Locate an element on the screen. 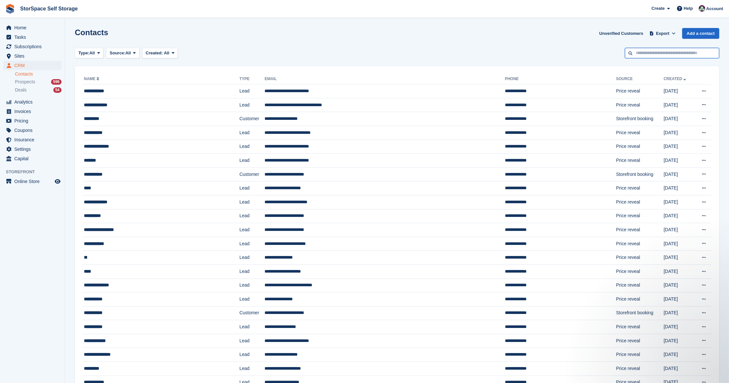 This screenshot has width=729, height=383. button: Export is located at coordinates (663, 33).